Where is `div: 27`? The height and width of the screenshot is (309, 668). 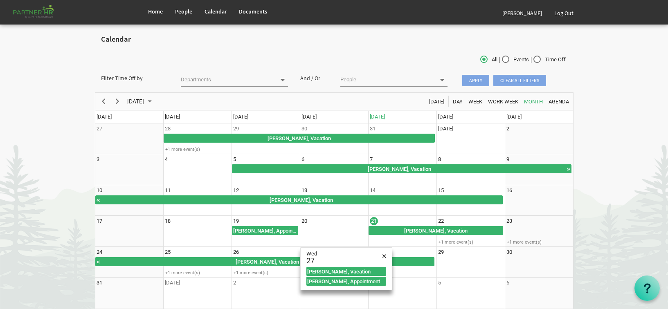
div: 27 is located at coordinates (312, 261).